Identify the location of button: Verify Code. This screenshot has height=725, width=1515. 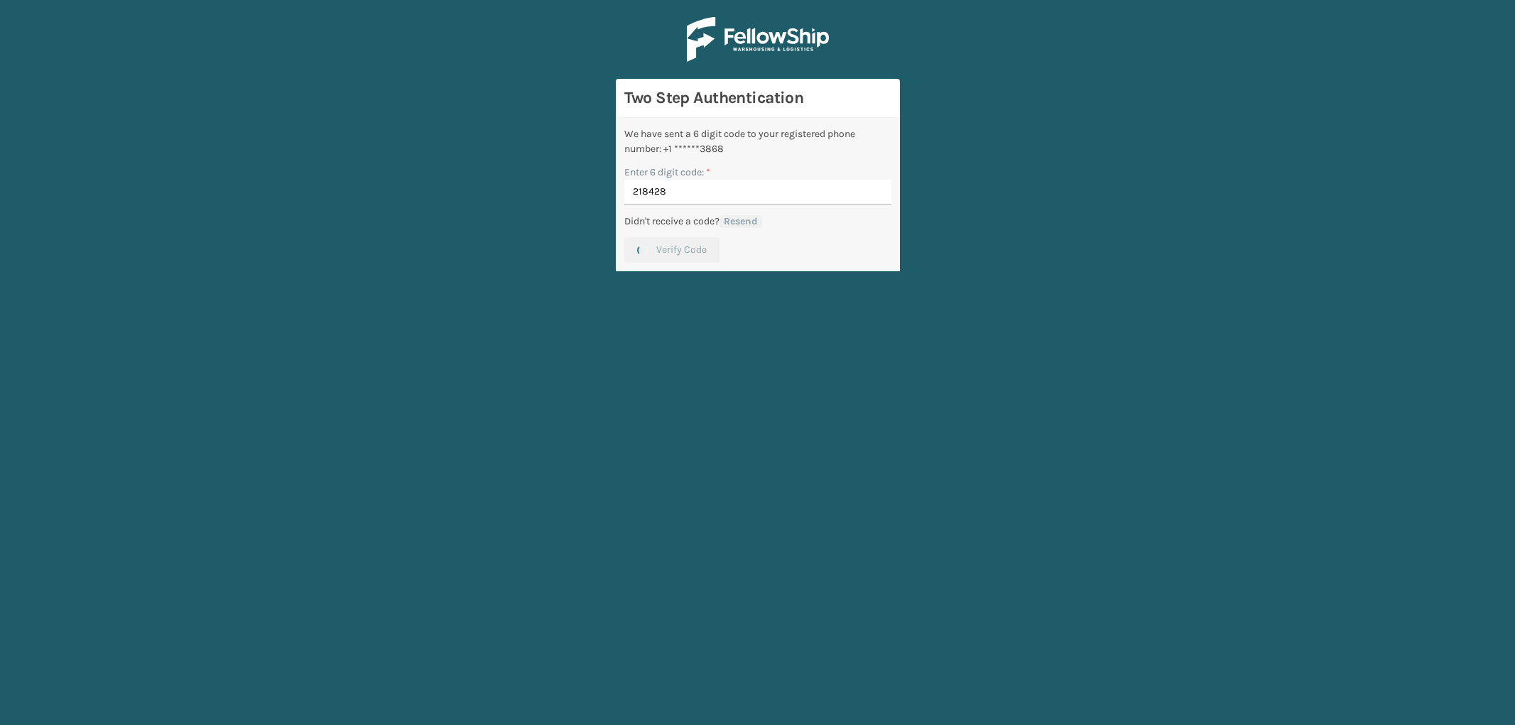
(672, 250).